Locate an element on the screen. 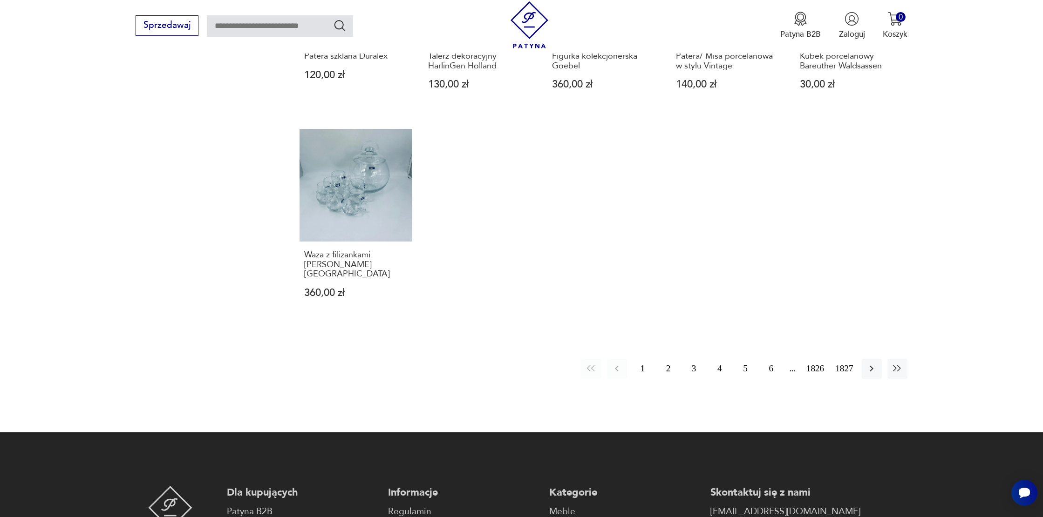 This screenshot has height=517, width=1043. a: Sprzedawaj is located at coordinates (167, 26).